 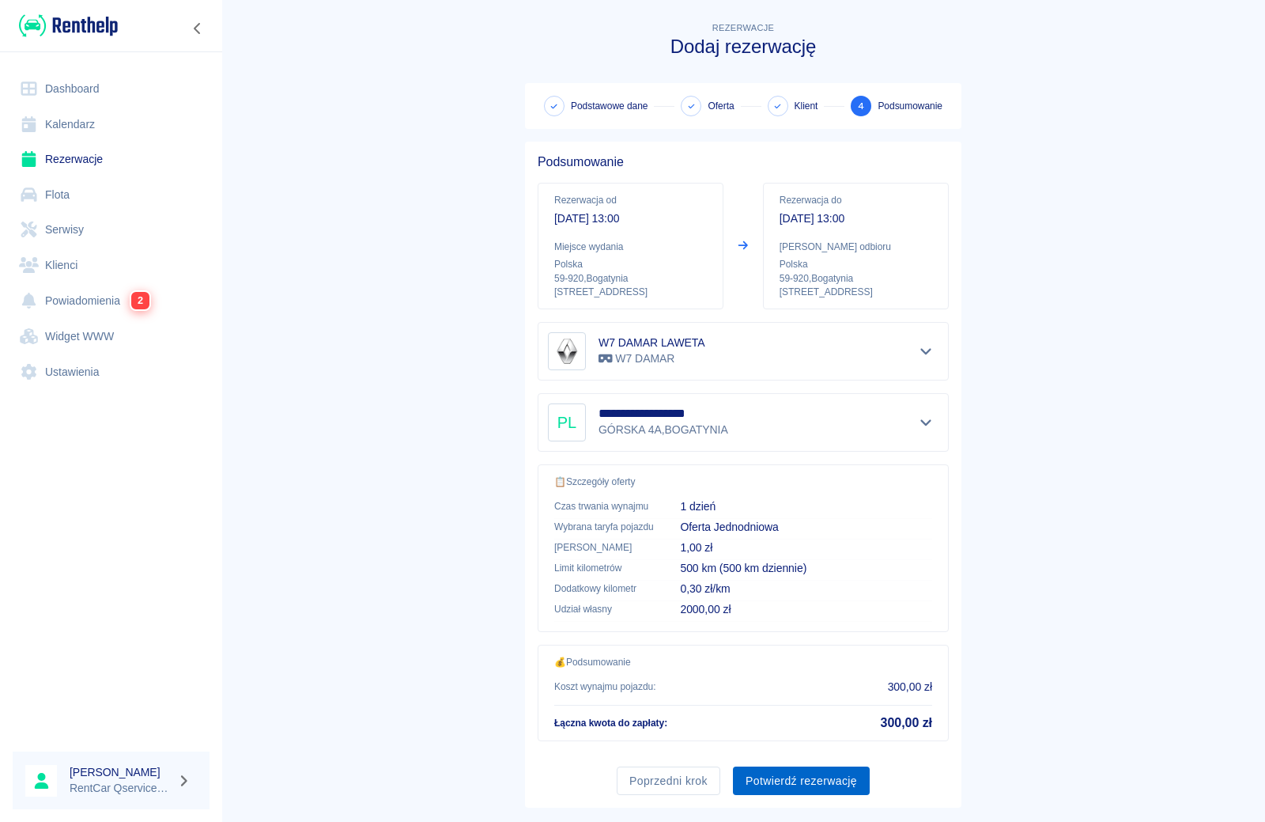 What do you see at coordinates (806, 506) in the screenshot?
I see `p: 1 dzień` at bounding box center [806, 506].